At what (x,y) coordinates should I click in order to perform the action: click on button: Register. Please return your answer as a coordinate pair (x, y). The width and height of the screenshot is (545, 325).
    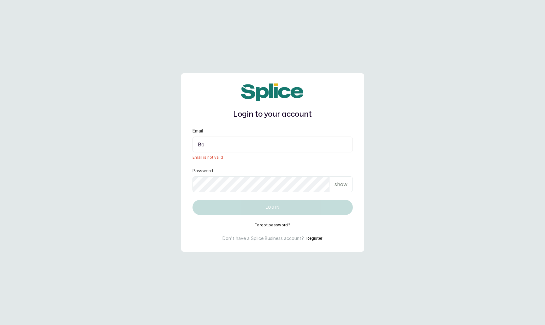
    Looking at the image, I should click on (315, 238).